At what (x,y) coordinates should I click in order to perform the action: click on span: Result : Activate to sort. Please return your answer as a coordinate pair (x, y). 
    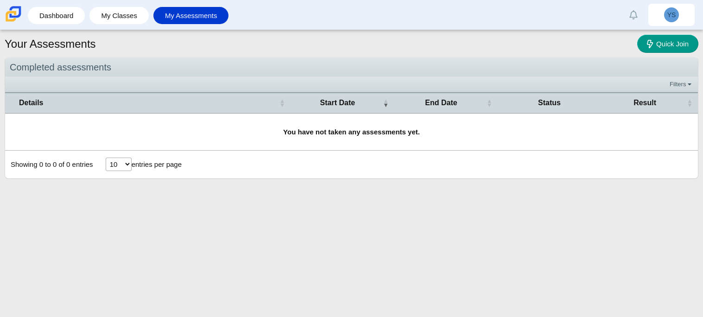
    Looking at the image, I should click on (689, 103).